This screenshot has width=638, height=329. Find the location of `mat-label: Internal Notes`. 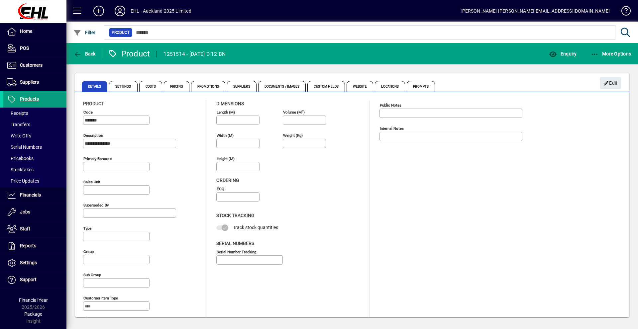

mat-label: Internal Notes is located at coordinates (392, 129).